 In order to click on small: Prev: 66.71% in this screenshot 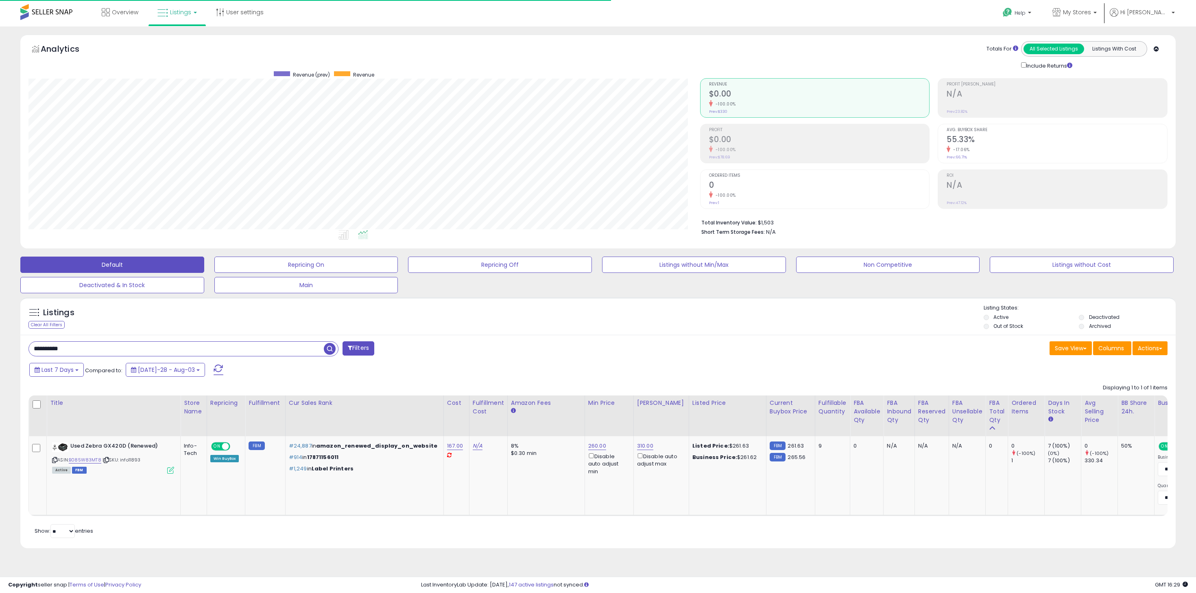, I will do `click(957, 157)`.